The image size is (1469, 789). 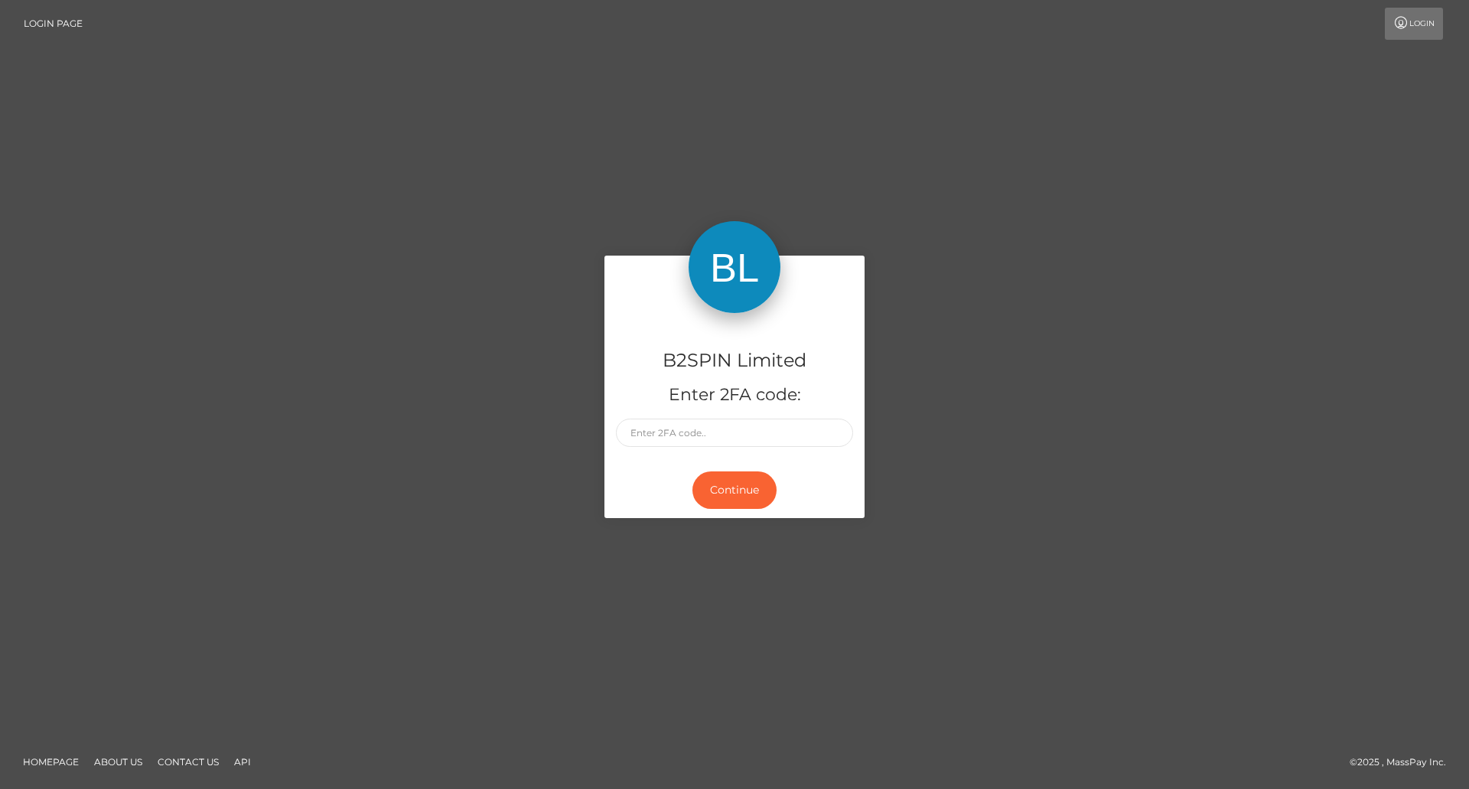 I want to click on a: API, so click(x=243, y=761).